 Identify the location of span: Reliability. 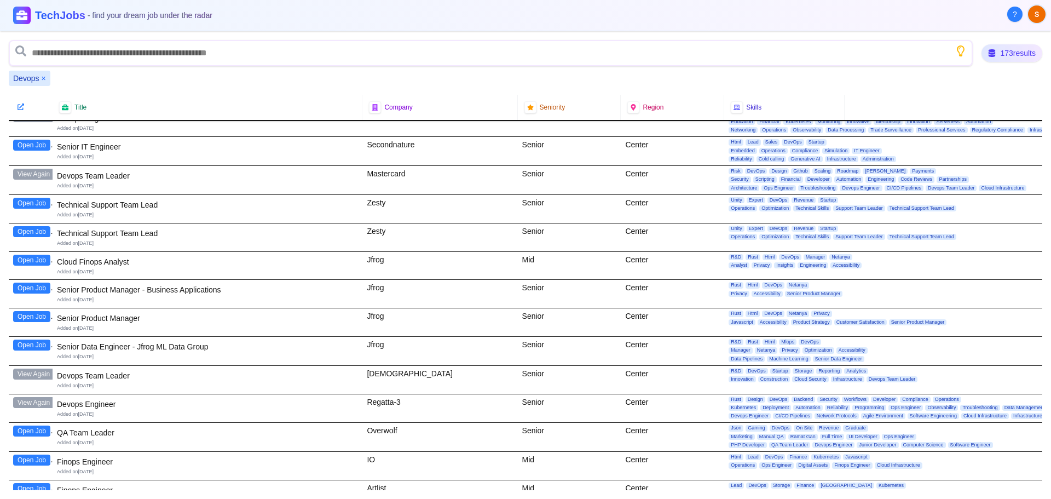
(741, 159).